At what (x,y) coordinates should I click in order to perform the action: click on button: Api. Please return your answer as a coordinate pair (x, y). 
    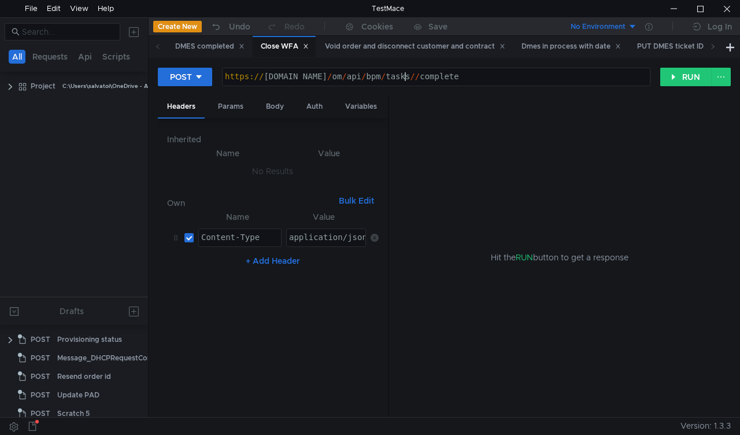
    Looking at the image, I should click on (85, 57).